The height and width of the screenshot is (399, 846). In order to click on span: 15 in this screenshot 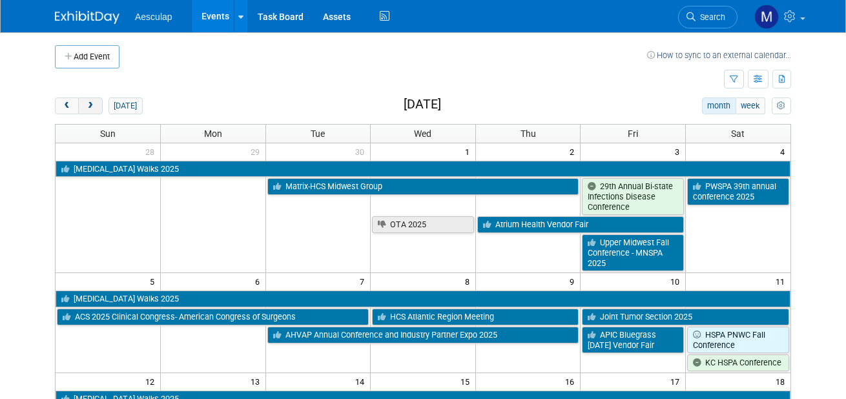, I will do `click(467, 381)`.